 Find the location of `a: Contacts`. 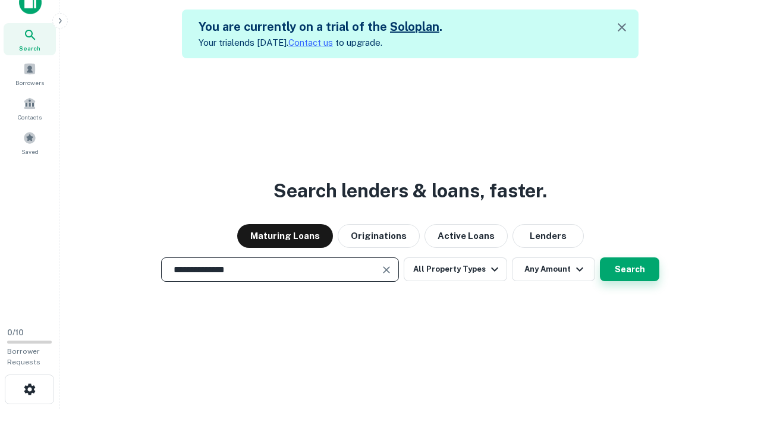

a: Contacts is located at coordinates (30, 108).